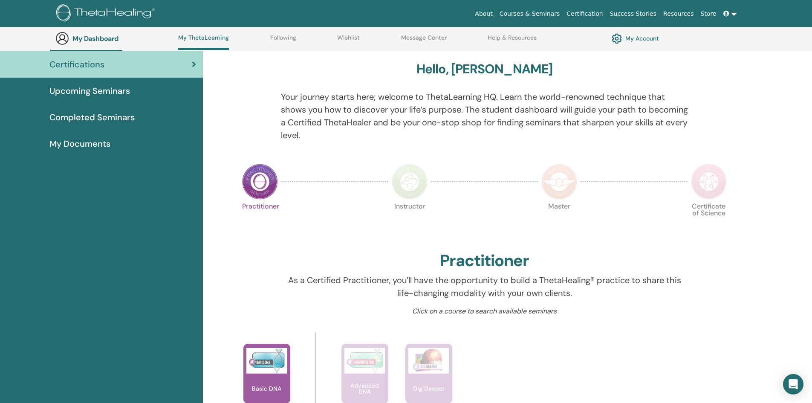 The height and width of the screenshot is (403, 812). I want to click on p: As a Certified Practitioner, you’ll have the opportunity to build a ThetaHealing® practice to sha..., so click(484, 287).